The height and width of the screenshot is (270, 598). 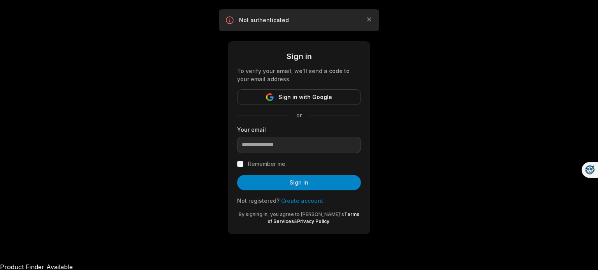 What do you see at coordinates (299, 130) in the screenshot?
I see `label: Your email` at bounding box center [299, 130].